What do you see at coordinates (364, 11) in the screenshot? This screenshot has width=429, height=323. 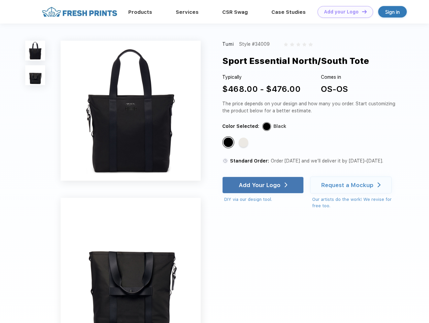 I see `img: DT` at bounding box center [364, 11].